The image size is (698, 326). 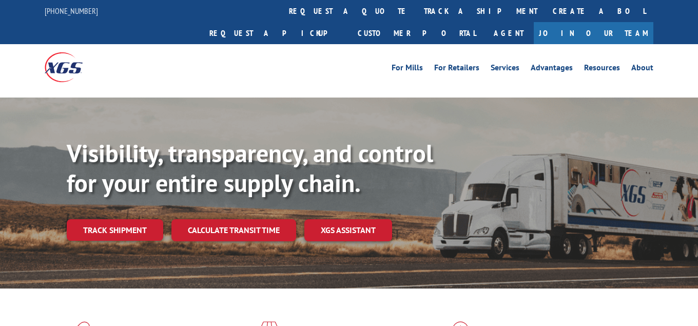 What do you see at coordinates (407, 69) in the screenshot?
I see `a: For Mills` at bounding box center [407, 69].